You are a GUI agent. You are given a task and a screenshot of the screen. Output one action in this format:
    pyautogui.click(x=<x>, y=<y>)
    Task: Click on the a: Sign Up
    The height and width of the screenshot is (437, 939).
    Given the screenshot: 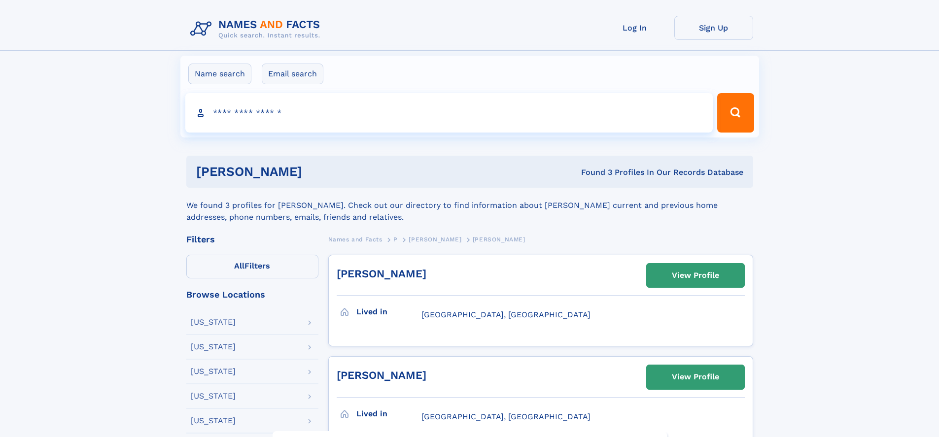 What is the action you would take?
    pyautogui.click(x=713, y=28)
    